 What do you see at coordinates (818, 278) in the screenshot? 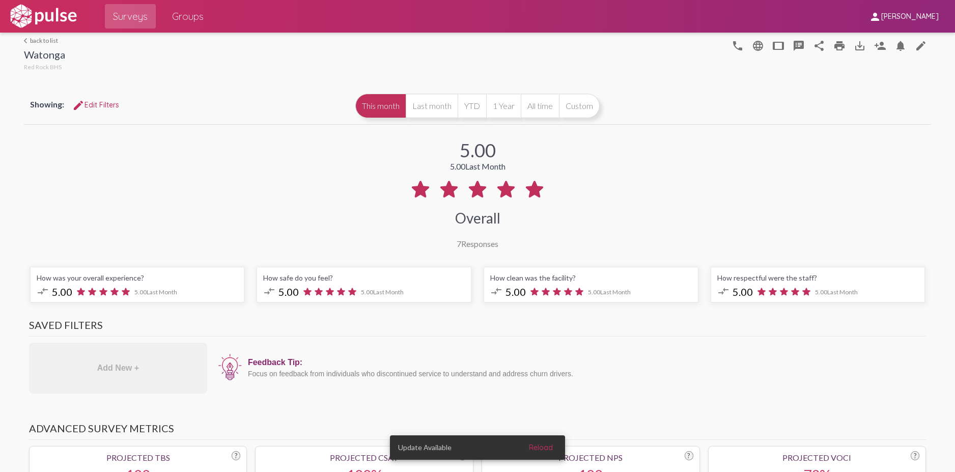
I see `div: How respectful were the staff?` at bounding box center [818, 278].